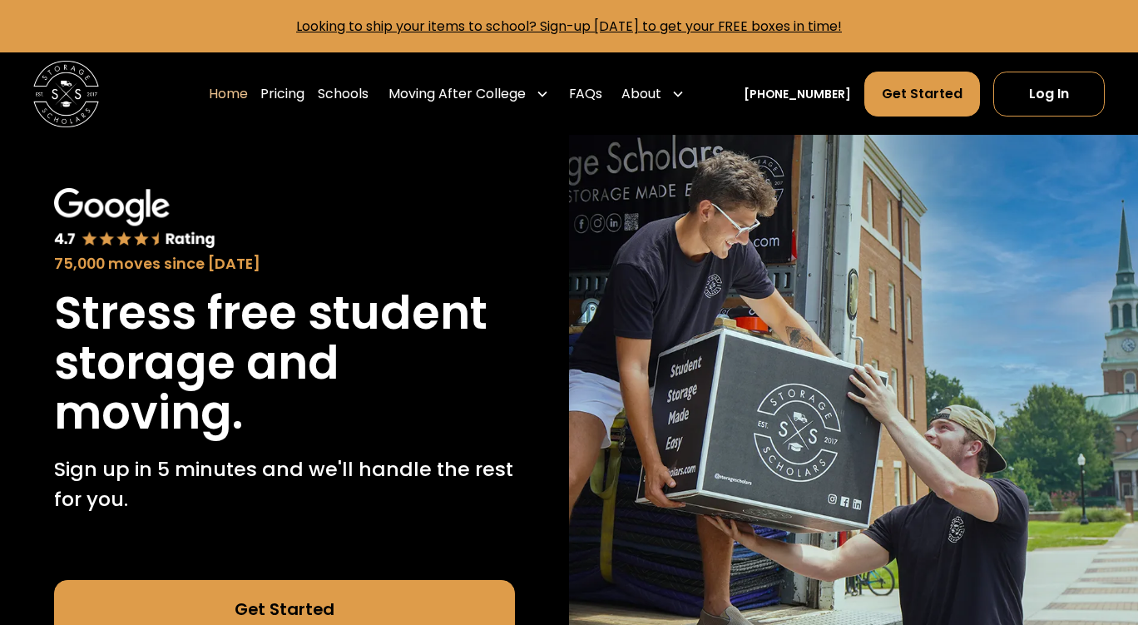 This screenshot has height=625, width=1138. I want to click on a: Get Started, so click(922, 93).